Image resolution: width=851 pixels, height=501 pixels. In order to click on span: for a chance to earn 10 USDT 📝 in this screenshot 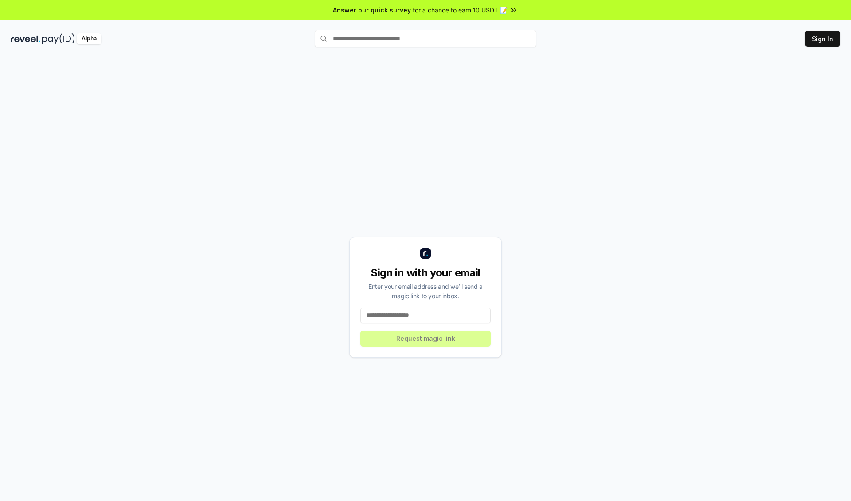, I will do `click(460, 10)`.